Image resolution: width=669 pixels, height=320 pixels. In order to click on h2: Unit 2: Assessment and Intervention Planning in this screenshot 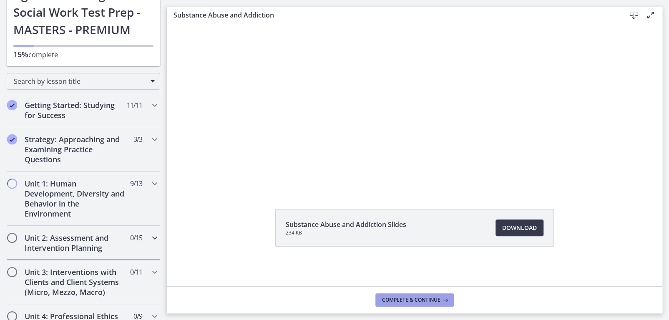, I will do `click(75, 243)`.